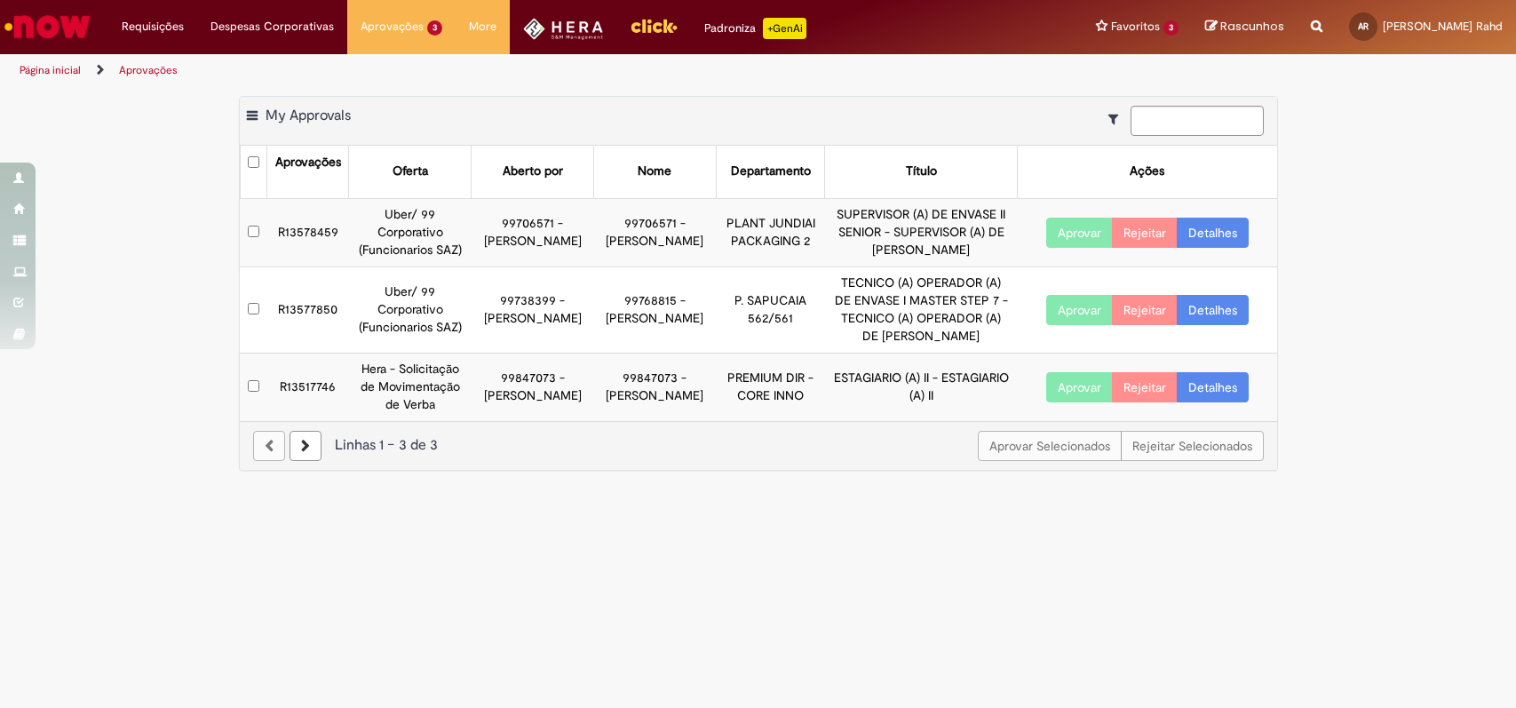 The height and width of the screenshot is (708, 1516). I want to click on img: click_logo_yellow_360x200.png, so click(654, 26).